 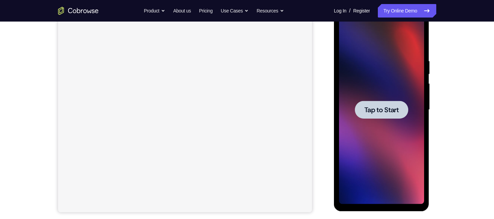 I want to click on button: Product, so click(x=154, y=11).